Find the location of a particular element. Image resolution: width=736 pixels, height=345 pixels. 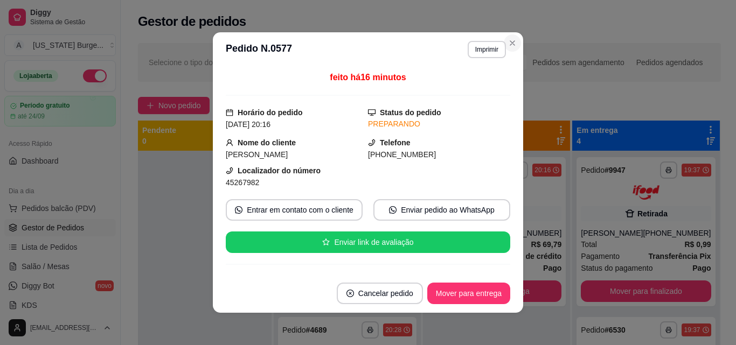

button: Imprimir is located at coordinates (487, 50).